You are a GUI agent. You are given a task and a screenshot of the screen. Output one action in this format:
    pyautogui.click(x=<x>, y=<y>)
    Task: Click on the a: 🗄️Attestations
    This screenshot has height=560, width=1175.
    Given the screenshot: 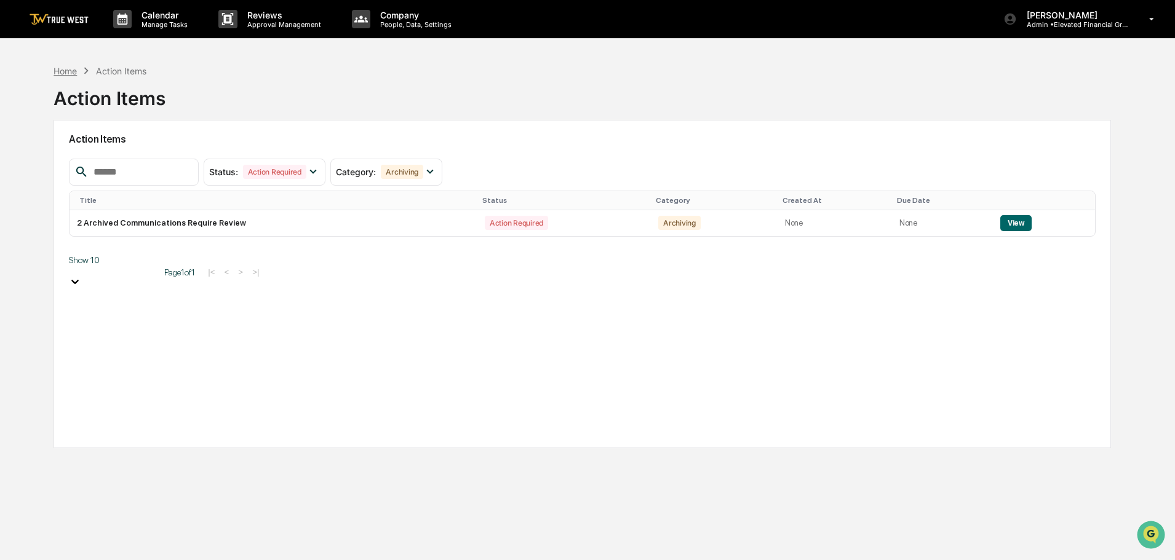 What is the action you would take?
    pyautogui.click(x=121, y=258)
    